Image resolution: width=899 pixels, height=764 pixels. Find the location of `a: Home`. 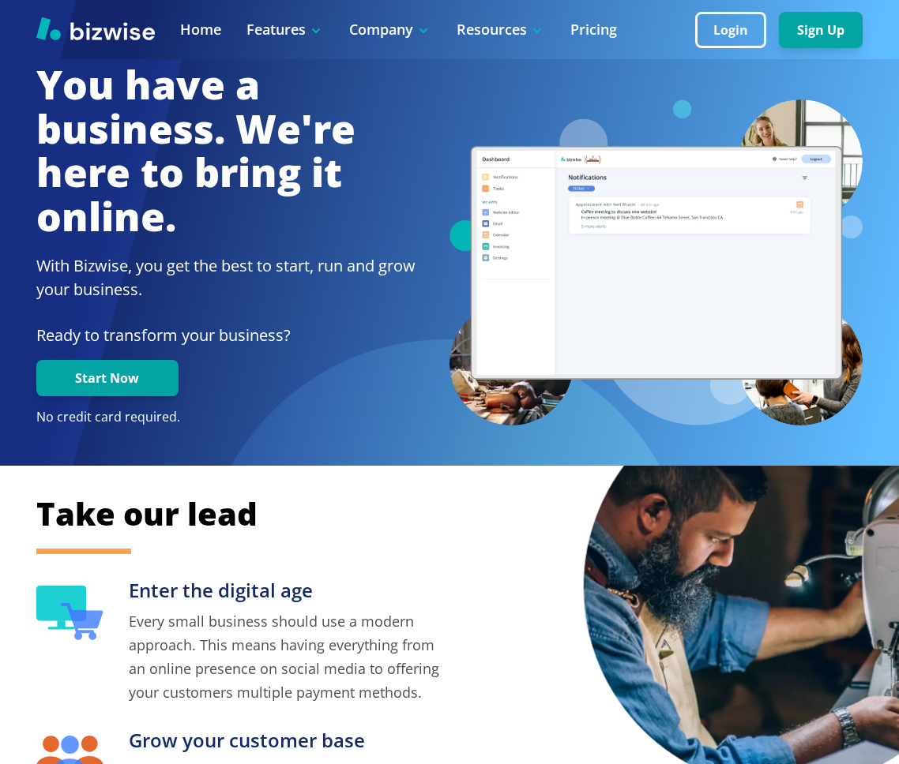

a: Home is located at coordinates (201, 29).